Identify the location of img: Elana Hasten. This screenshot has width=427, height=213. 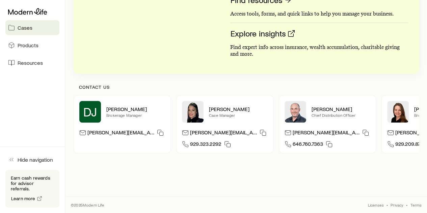
(193, 112).